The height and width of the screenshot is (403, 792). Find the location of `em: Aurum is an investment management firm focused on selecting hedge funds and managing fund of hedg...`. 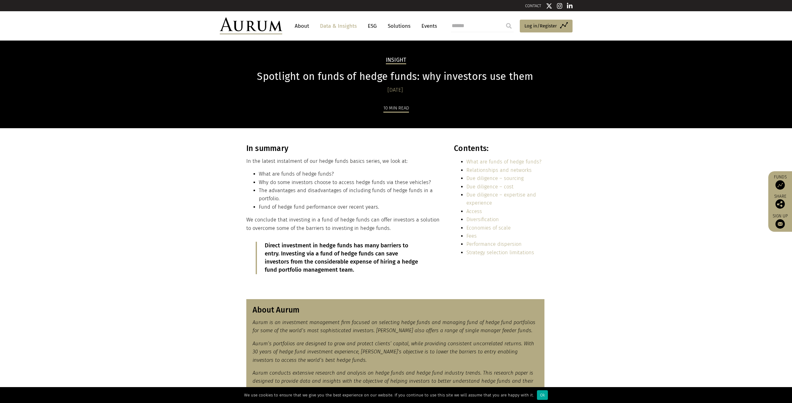

em: Aurum is an investment management firm focused on selecting hedge funds and managing fund of hedg... is located at coordinates (394, 326).